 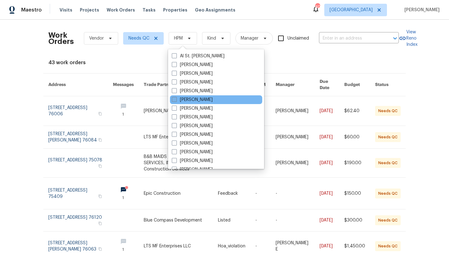 I want to click on span: Visits, so click(x=66, y=10).